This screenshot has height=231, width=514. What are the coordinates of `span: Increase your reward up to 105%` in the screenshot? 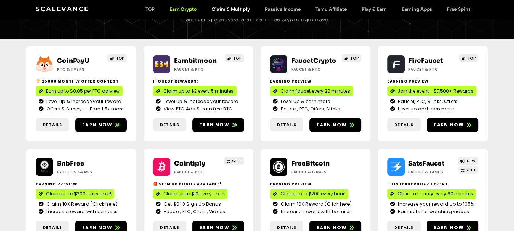 It's located at (435, 204).